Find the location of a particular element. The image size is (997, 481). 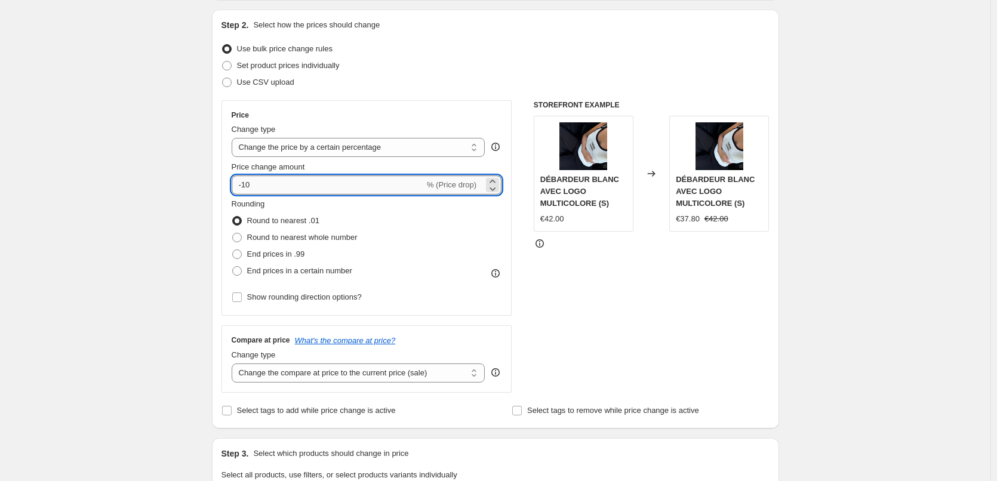

div: €37.80 is located at coordinates (688, 219).